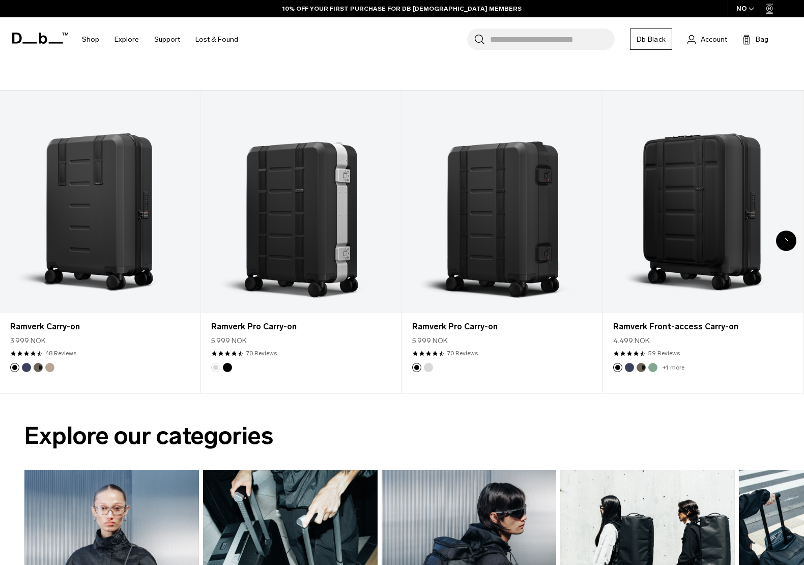 The width and height of the screenshot is (804, 565). Describe the element at coordinates (502, 242) in the screenshot. I see `div: 3 / 20` at that location.